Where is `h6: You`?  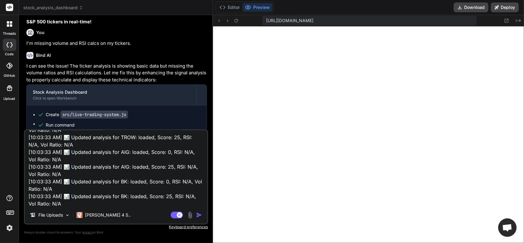 h6: You is located at coordinates (40, 33).